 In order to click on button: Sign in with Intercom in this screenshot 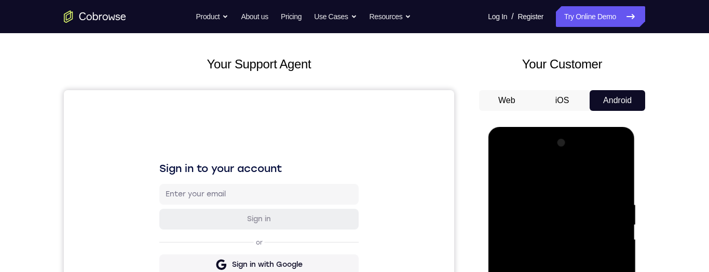, I will do `click(195, 225)`.